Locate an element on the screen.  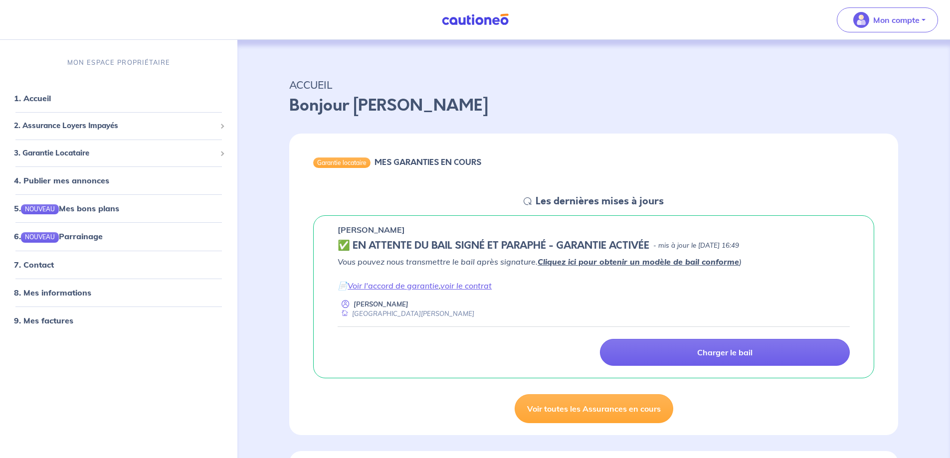
img: illu_account_valid_menu.svg is located at coordinates (861, 20).